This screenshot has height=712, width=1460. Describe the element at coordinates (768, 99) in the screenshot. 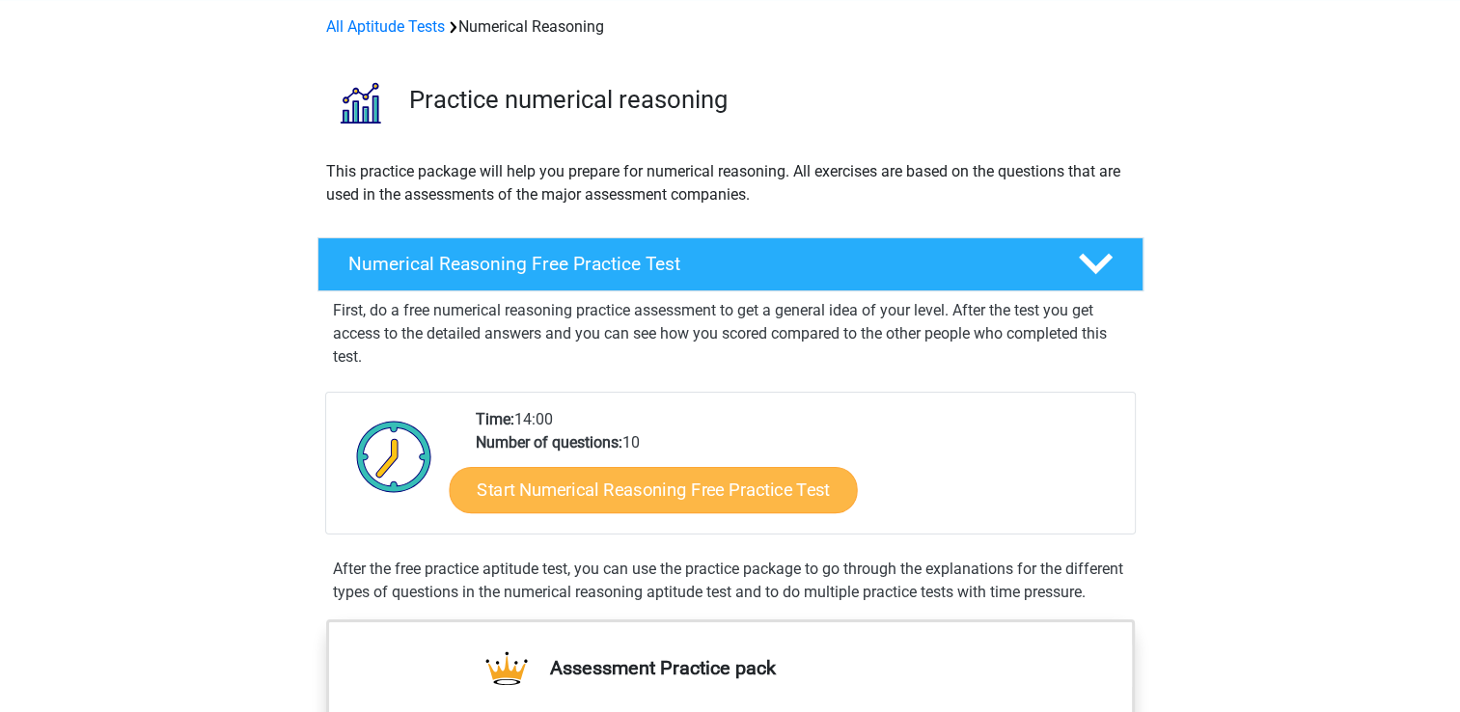

I see `h3: Practice numerical reasoning` at that location.